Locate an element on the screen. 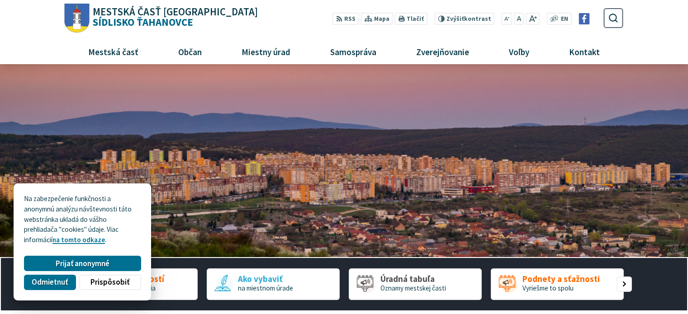  button: Odmietnuť is located at coordinates (50, 283).